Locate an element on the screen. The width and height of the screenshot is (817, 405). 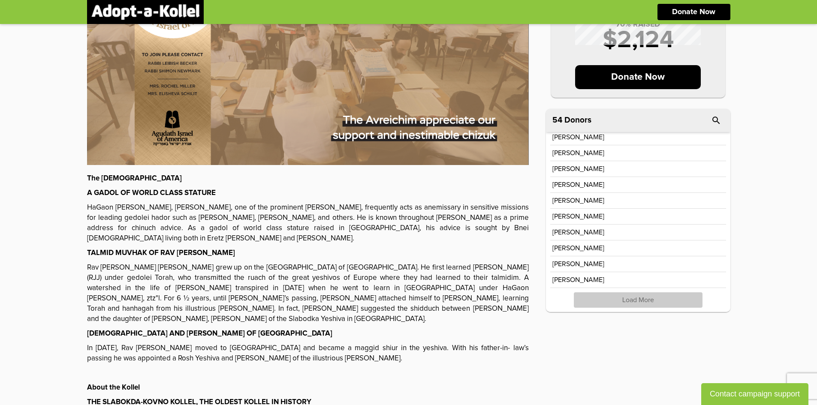
span: 54 is located at coordinates (557, 120).